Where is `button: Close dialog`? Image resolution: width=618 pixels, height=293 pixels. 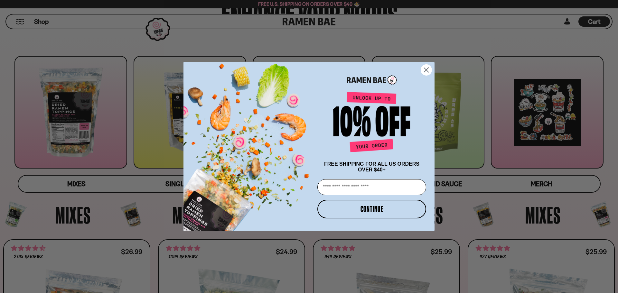 button: Close dialog is located at coordinates (426, 70).